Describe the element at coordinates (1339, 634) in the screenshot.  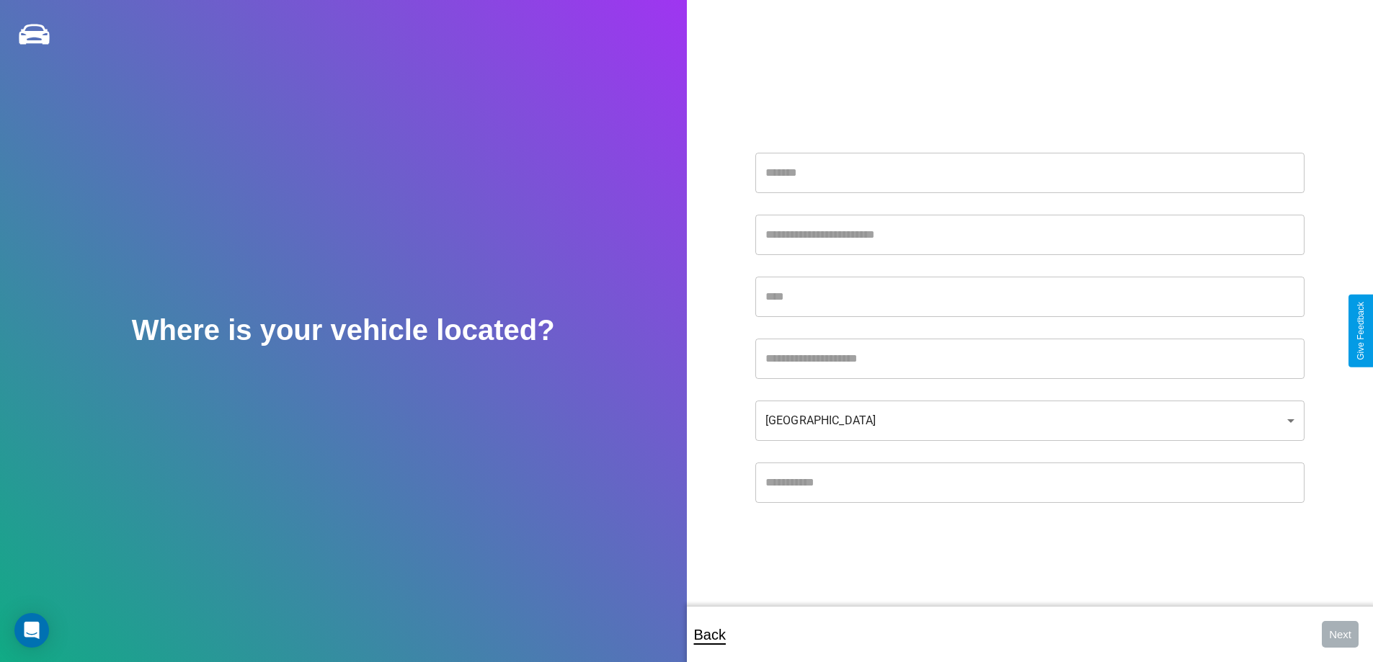
I see `button: Next` at that location.